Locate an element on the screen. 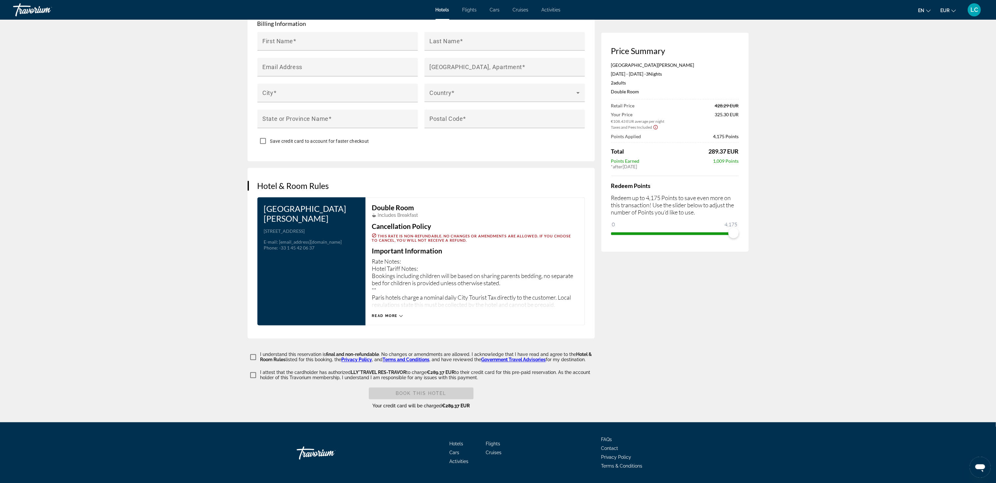 The image size is (996, 483). span: 4,175 is located at coordinates (731, 225).